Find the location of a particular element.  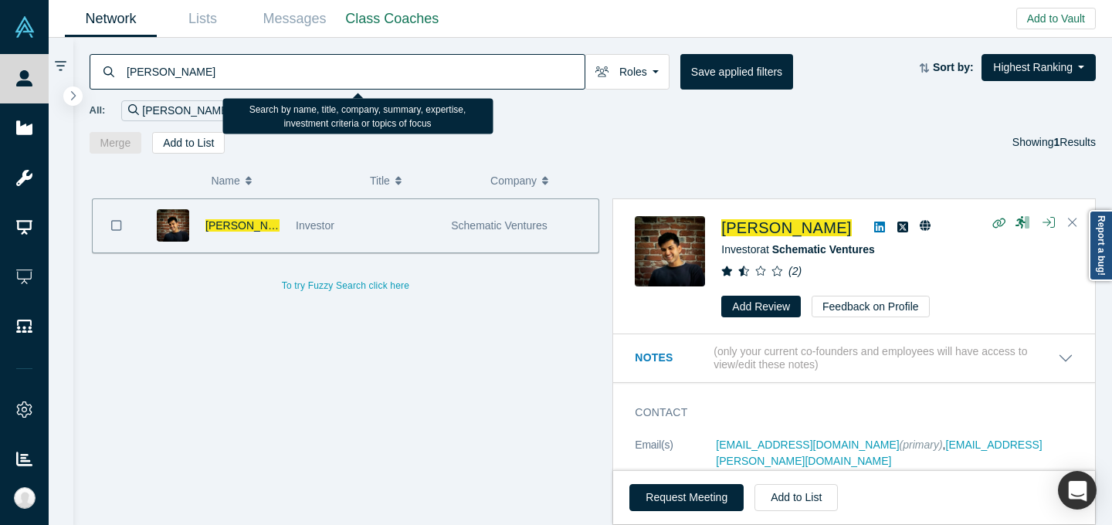

a: Messages is located at coordinates (294, 19).